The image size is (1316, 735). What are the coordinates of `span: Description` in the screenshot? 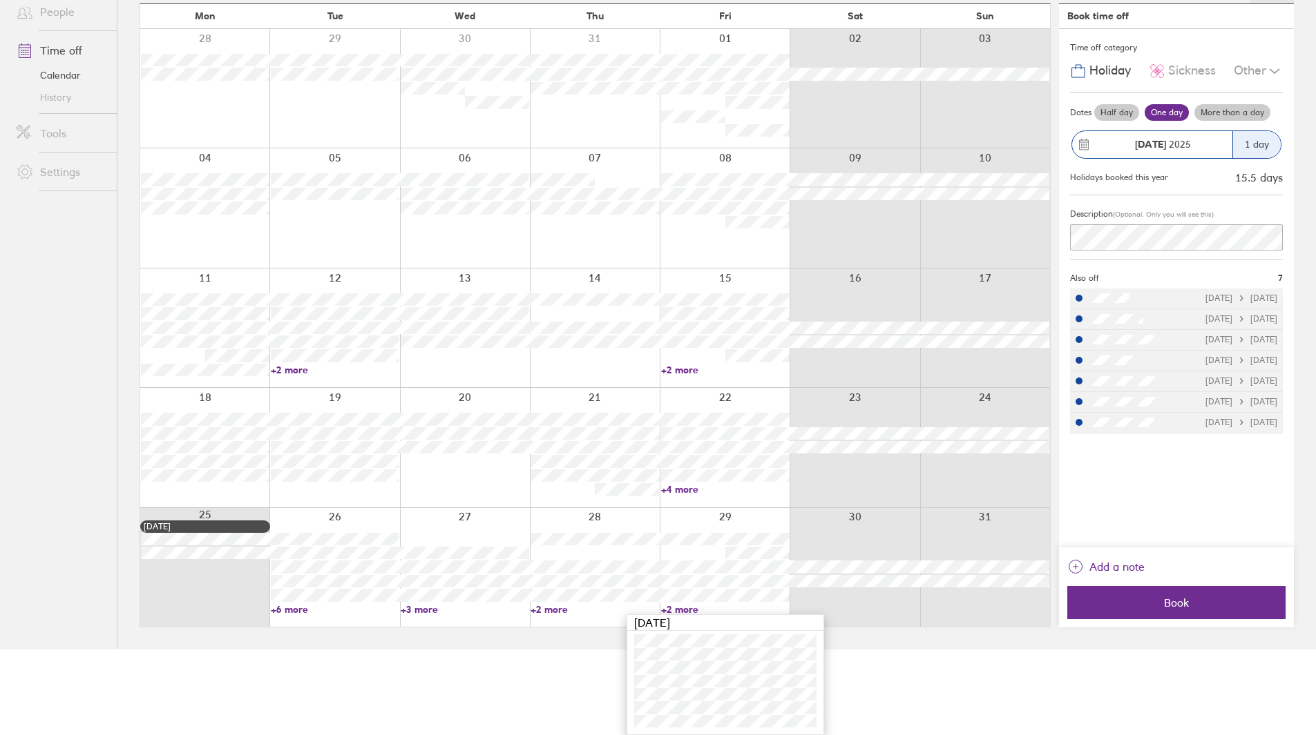 It's located at (1091, 213).